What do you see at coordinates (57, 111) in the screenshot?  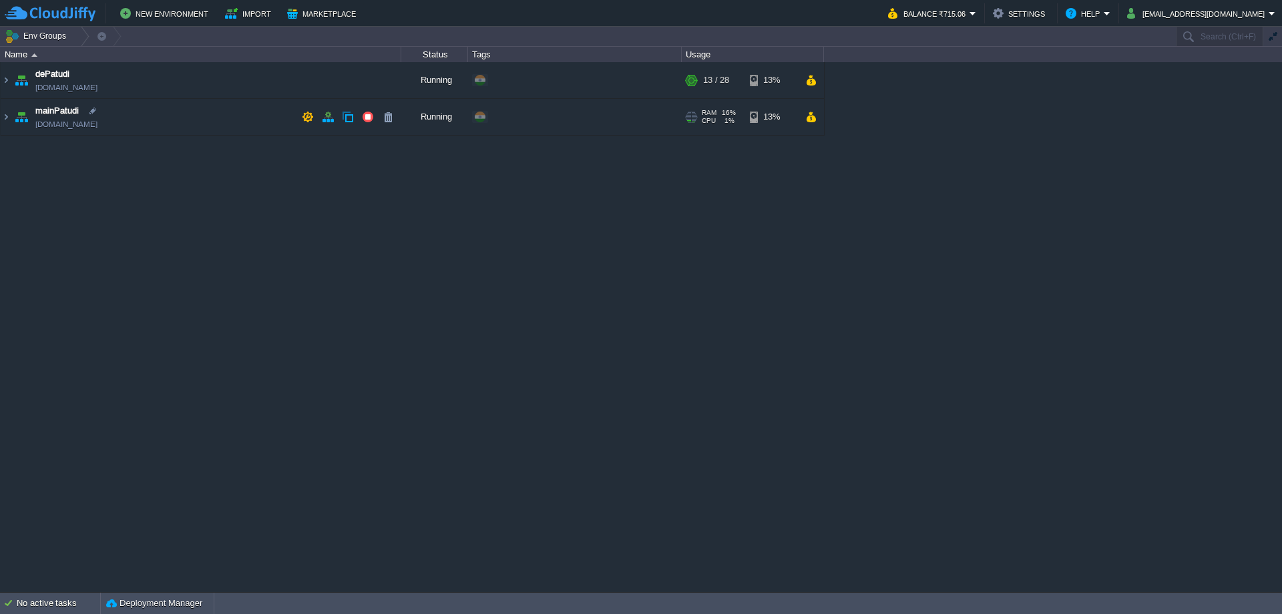 I see `span: mainPatudi` at bounding box center [57, 111].